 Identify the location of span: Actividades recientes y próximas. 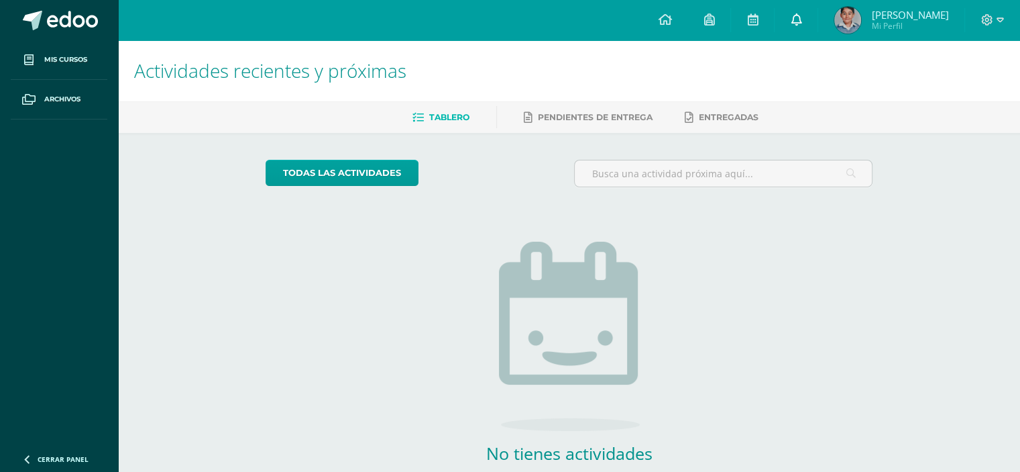
(270, 70).